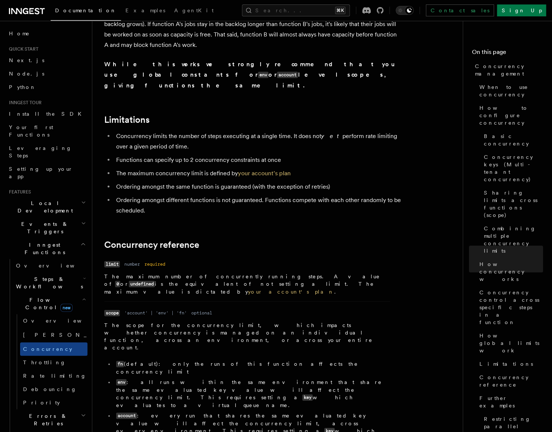 This screenshot has height=432, width=552. Describe the element at coordinates (332, 136) in the screenshot. I see `em: yet` at that location.